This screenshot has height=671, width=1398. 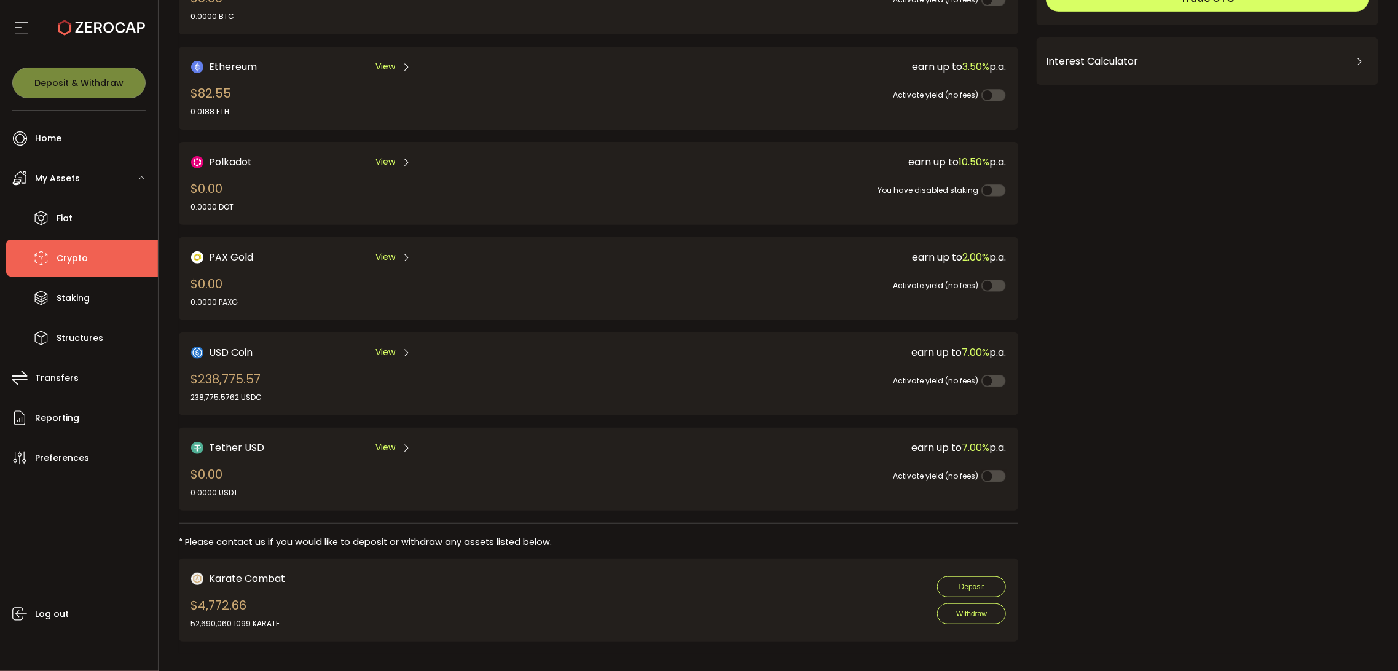 What do you see at coordinates (79, 83) in the screenshot?
I see `span: Deposit & Withdraw` at bounding box center [79, 83].